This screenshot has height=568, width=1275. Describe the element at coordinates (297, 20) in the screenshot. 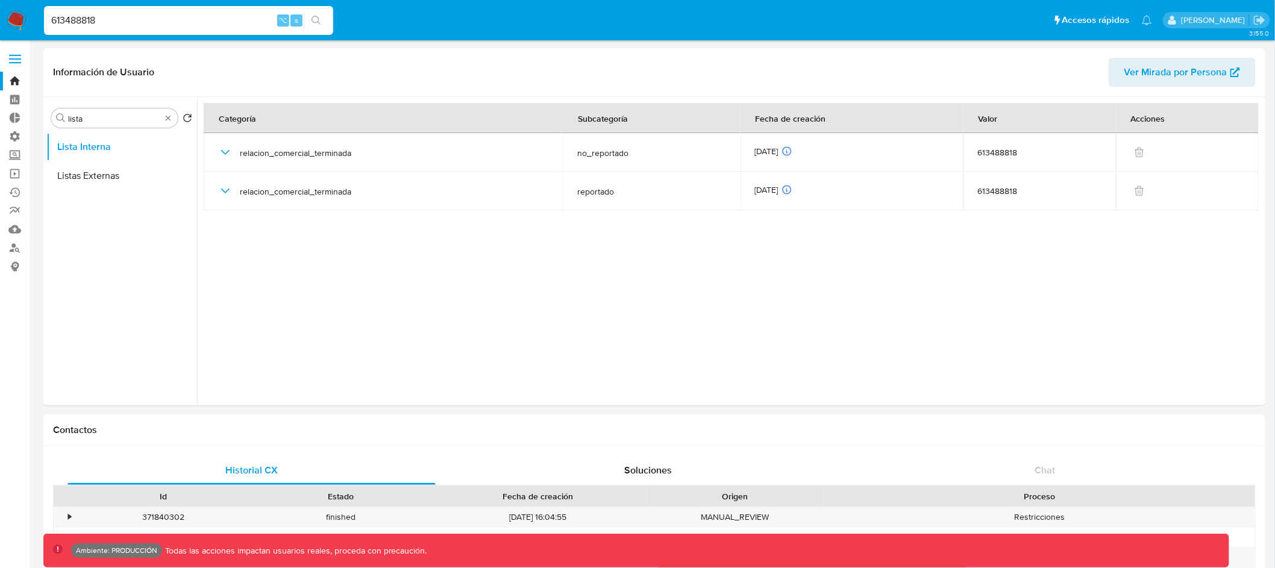

I see `span: s` at that location.